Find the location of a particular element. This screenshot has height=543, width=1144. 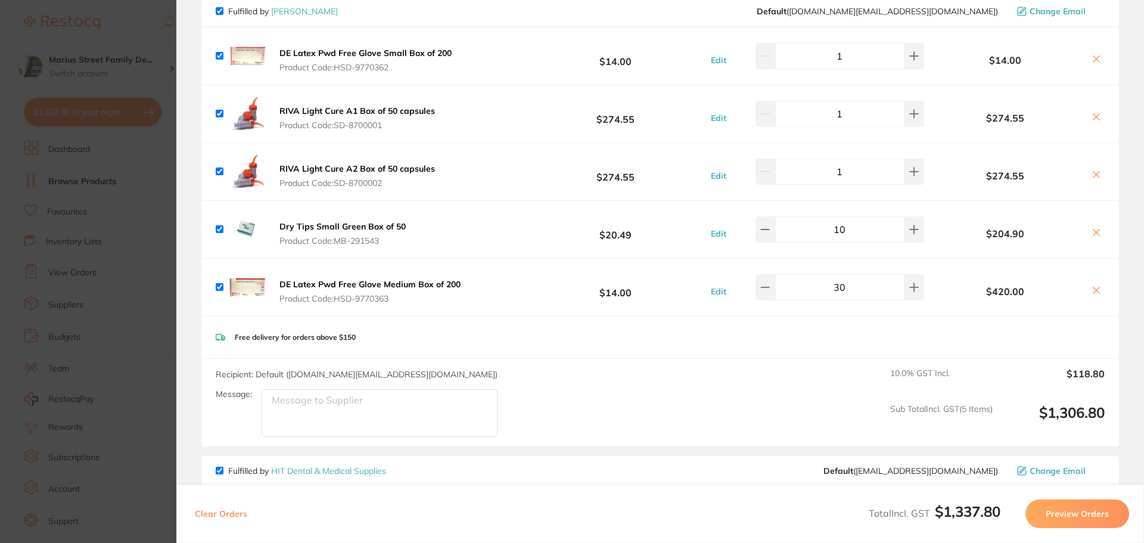

span: 10.0 % GST Incl. is located at coordinates (941, 381).